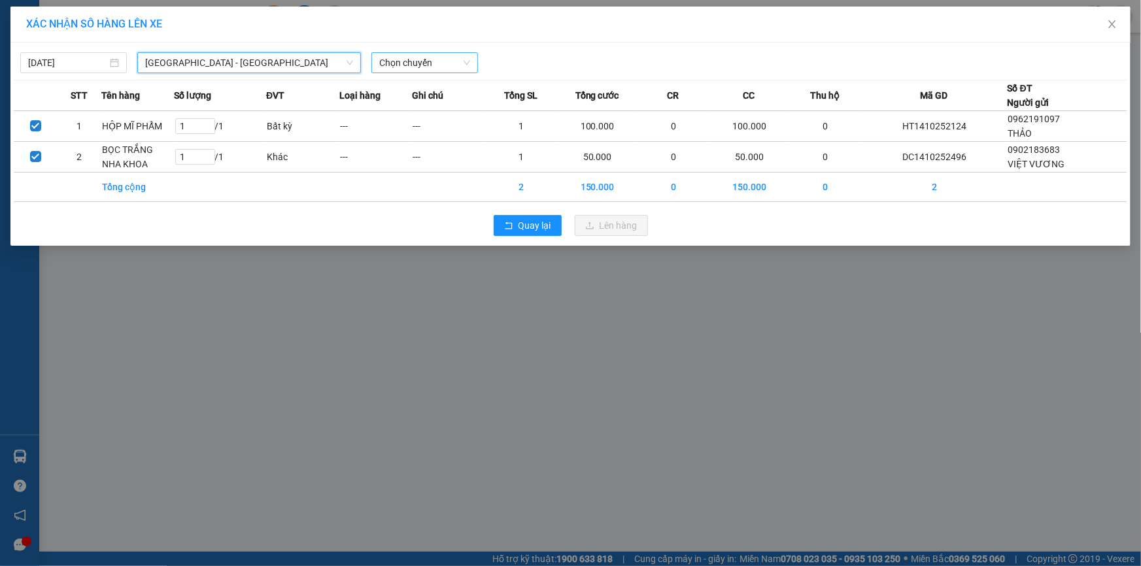 The height and width of the screenshot is (566, 1141). I want to click on td: DC1410252496, so click(934, 157).